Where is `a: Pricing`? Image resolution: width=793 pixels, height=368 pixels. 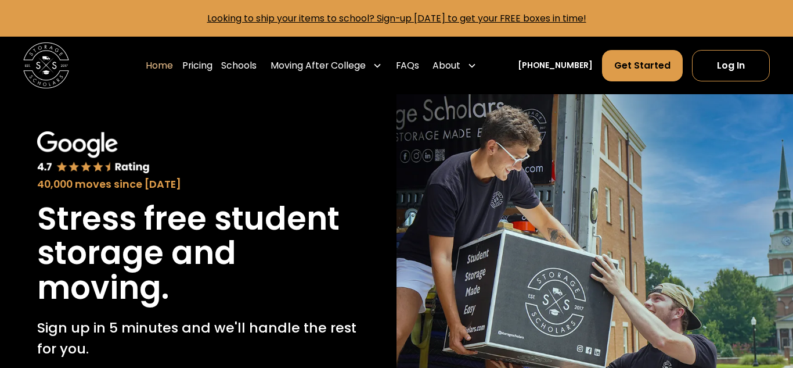 a: Pricing is located at coordinates (197, 65).